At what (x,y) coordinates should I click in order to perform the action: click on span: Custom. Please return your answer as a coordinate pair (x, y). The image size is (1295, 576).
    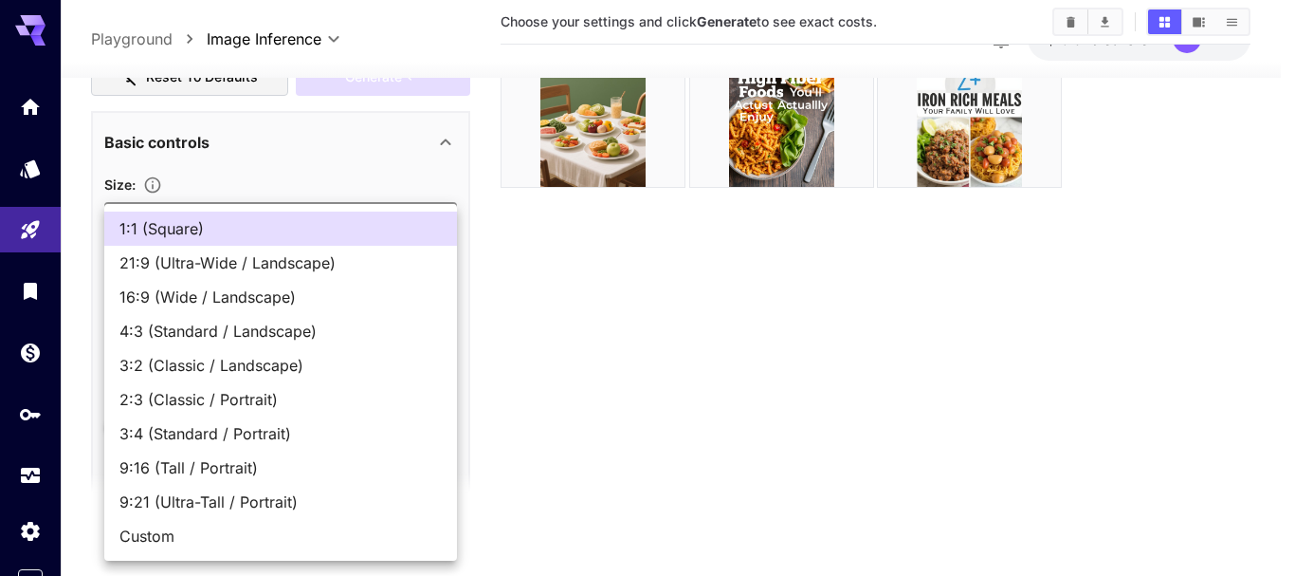
    Looking at the image, I should click on (281, 536).